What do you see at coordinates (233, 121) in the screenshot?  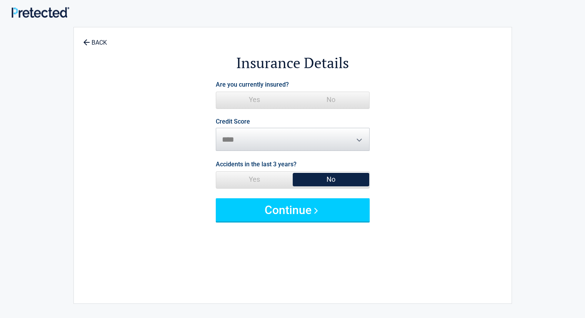 I see `label: Credit Score` at bounding box center [233, 121].